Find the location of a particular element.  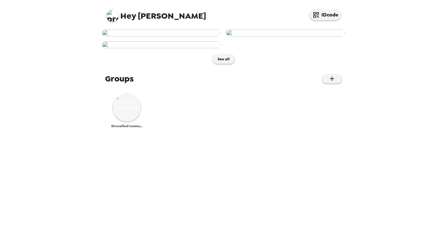

span: Groups is located at coordinates (119, 79).